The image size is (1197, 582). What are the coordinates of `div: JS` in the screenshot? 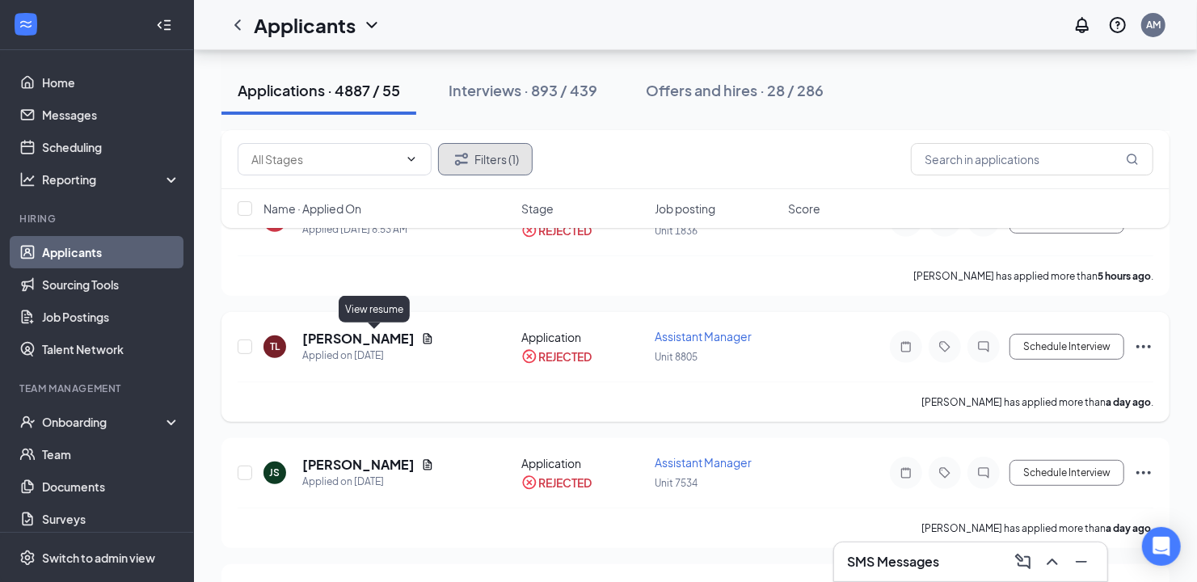 It's located at (275, 472).